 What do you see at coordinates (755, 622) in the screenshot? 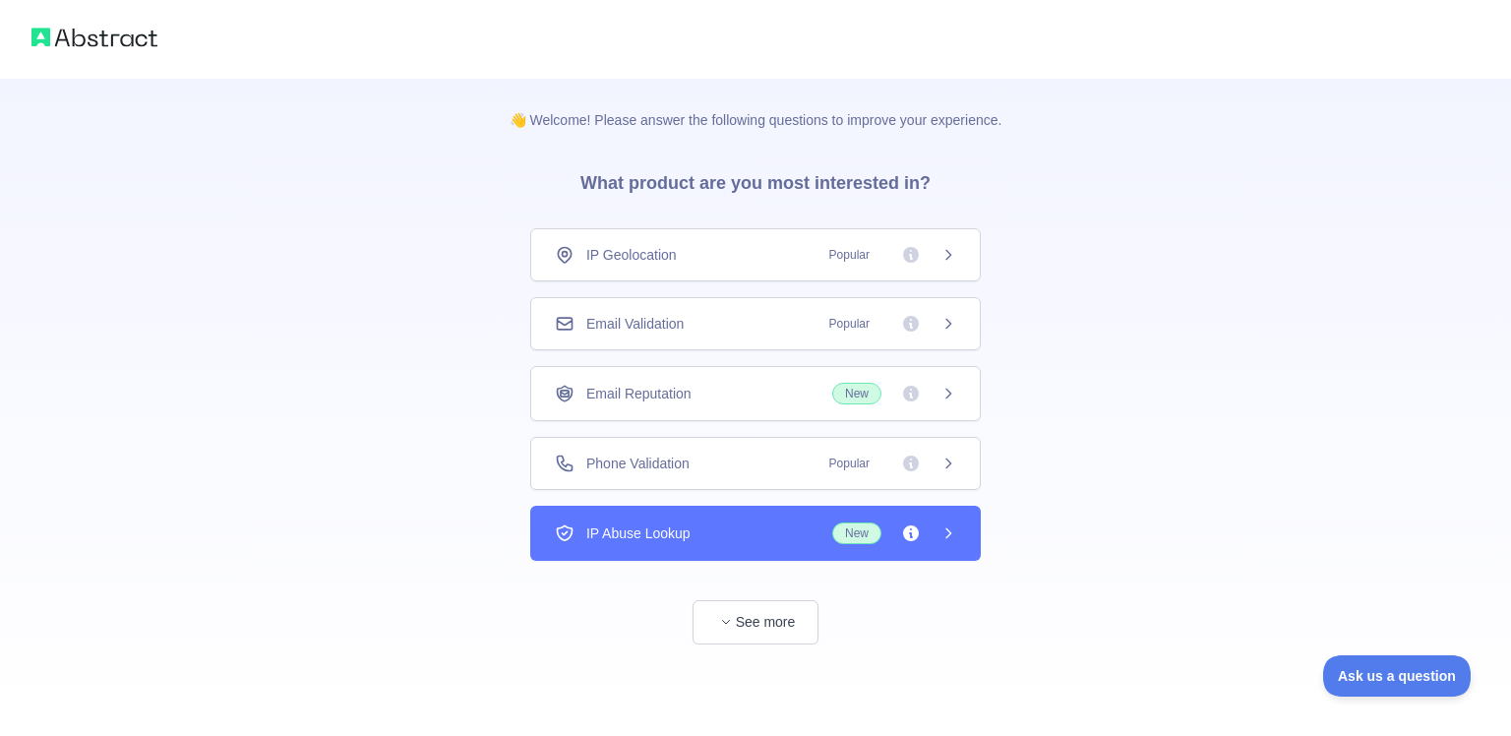
I see `button: See more` at bounding box center [755, 622].